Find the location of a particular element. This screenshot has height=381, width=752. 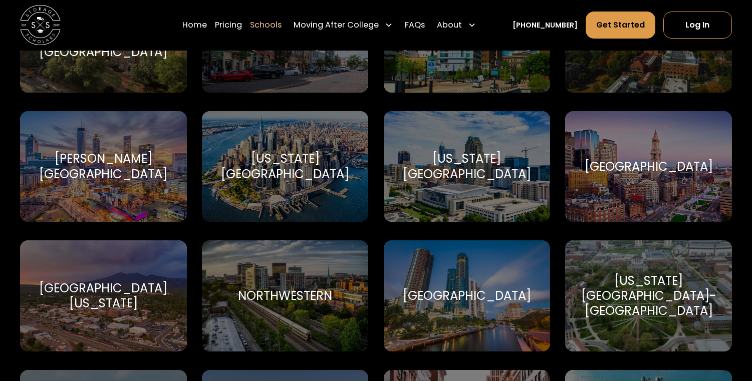

a: Pricing is located at coordinates (228, 25).